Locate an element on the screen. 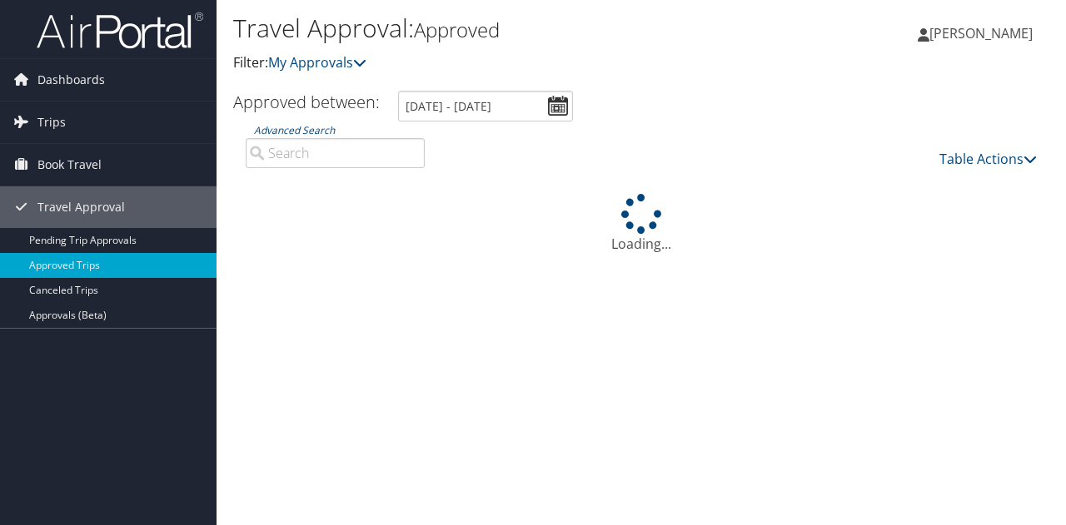 The image size is (1066, 525). p: Filter: is located at coordinates (504, 63).